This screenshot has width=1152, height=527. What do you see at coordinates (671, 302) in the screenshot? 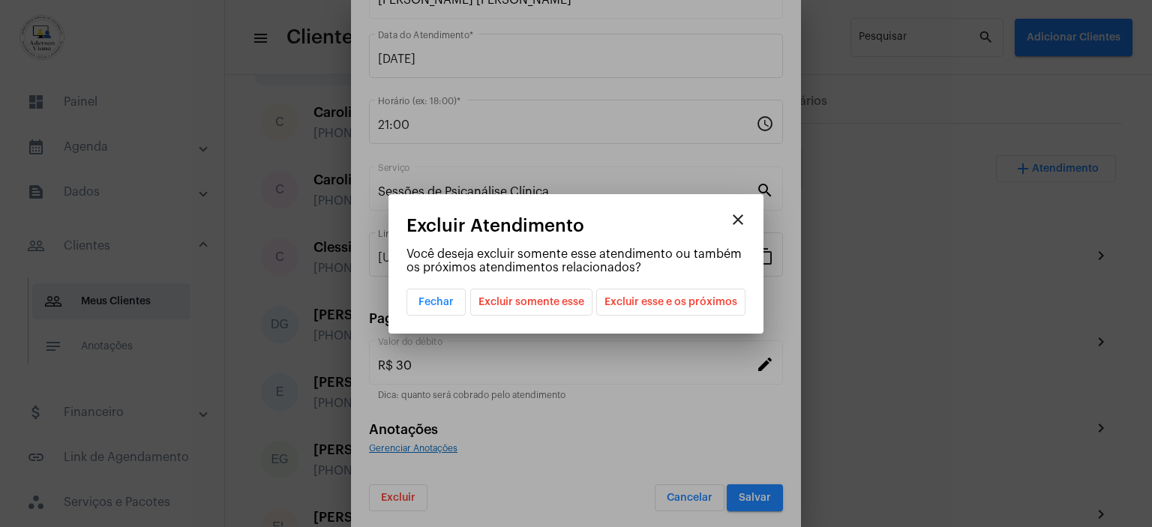
I see `button: Excluir esse e os próximos` at bounding box center [671, 302].